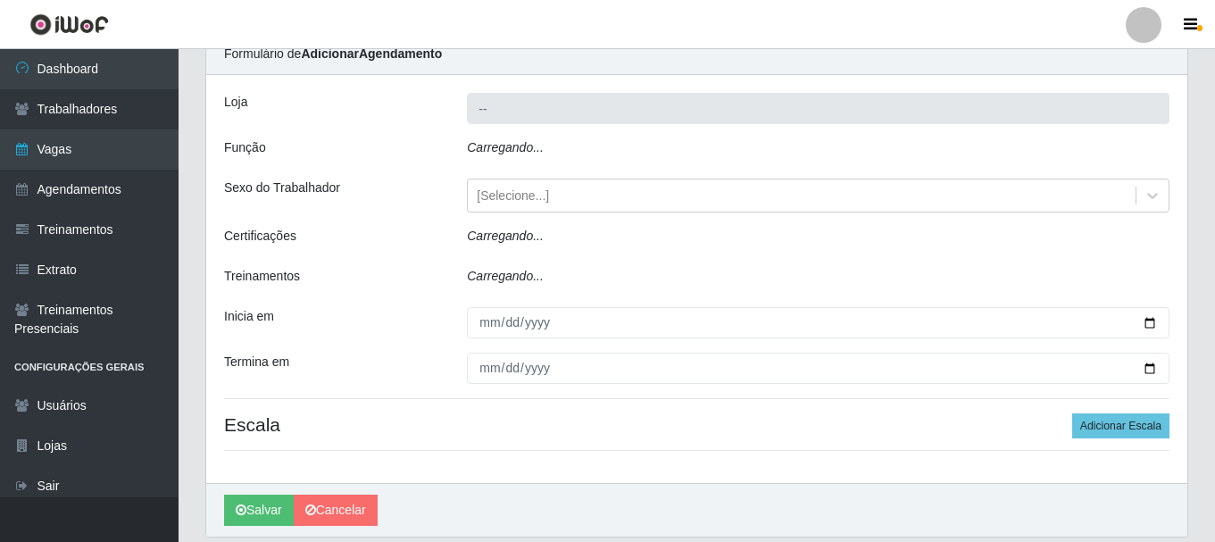 This screenshot has height=542, width=1215. Describe the element at coordinates (256, 362) in the screenshot. I see `label: Termina em` at that location.